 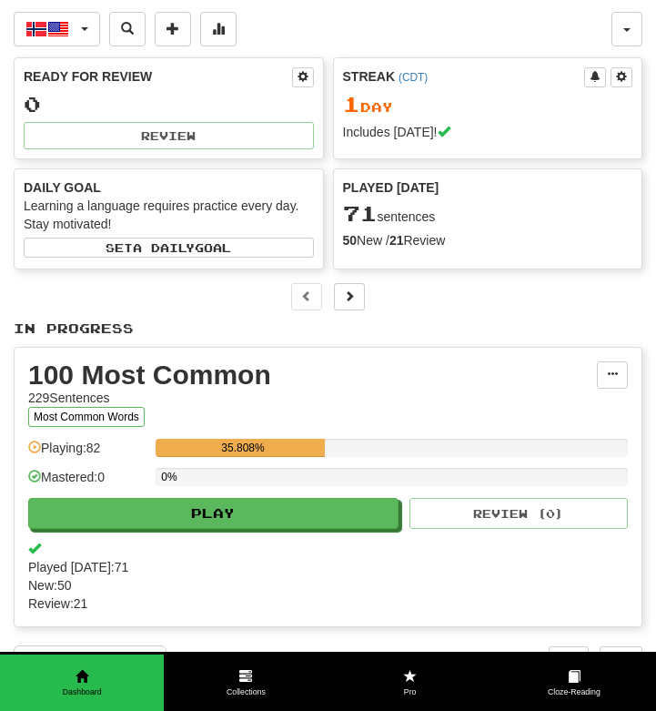 What do you see at coordinates (168, 104) in the screenshot?
I see `div: 0` at bounding box center [168, 104].